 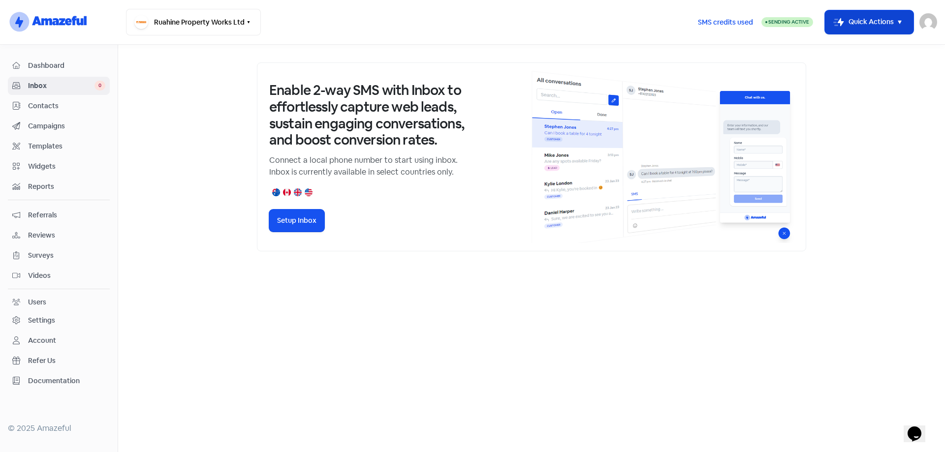 I want to click on button: Ruahine Property Works Ltd, so click(x=193, y=22).